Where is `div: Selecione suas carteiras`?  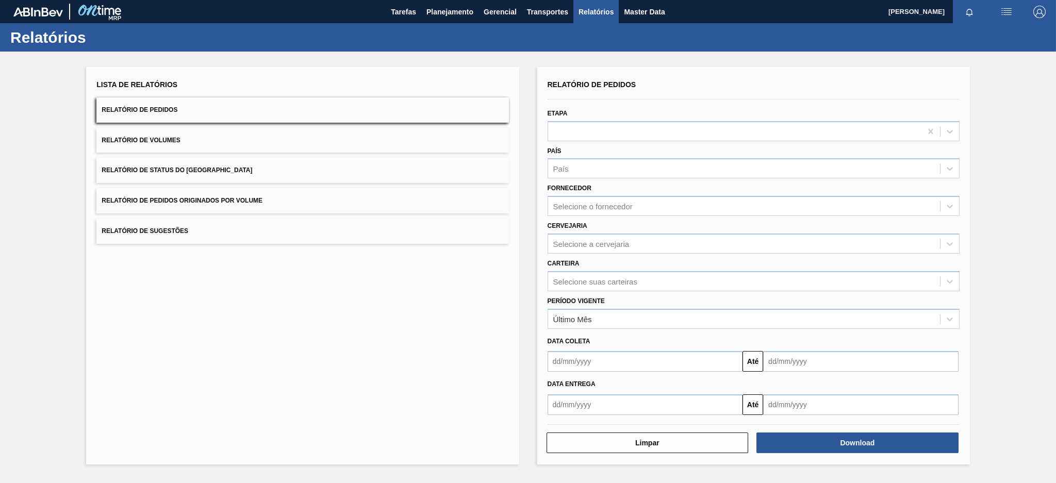 div: Selecione suas carteiras is located at coordinates (595, 281).